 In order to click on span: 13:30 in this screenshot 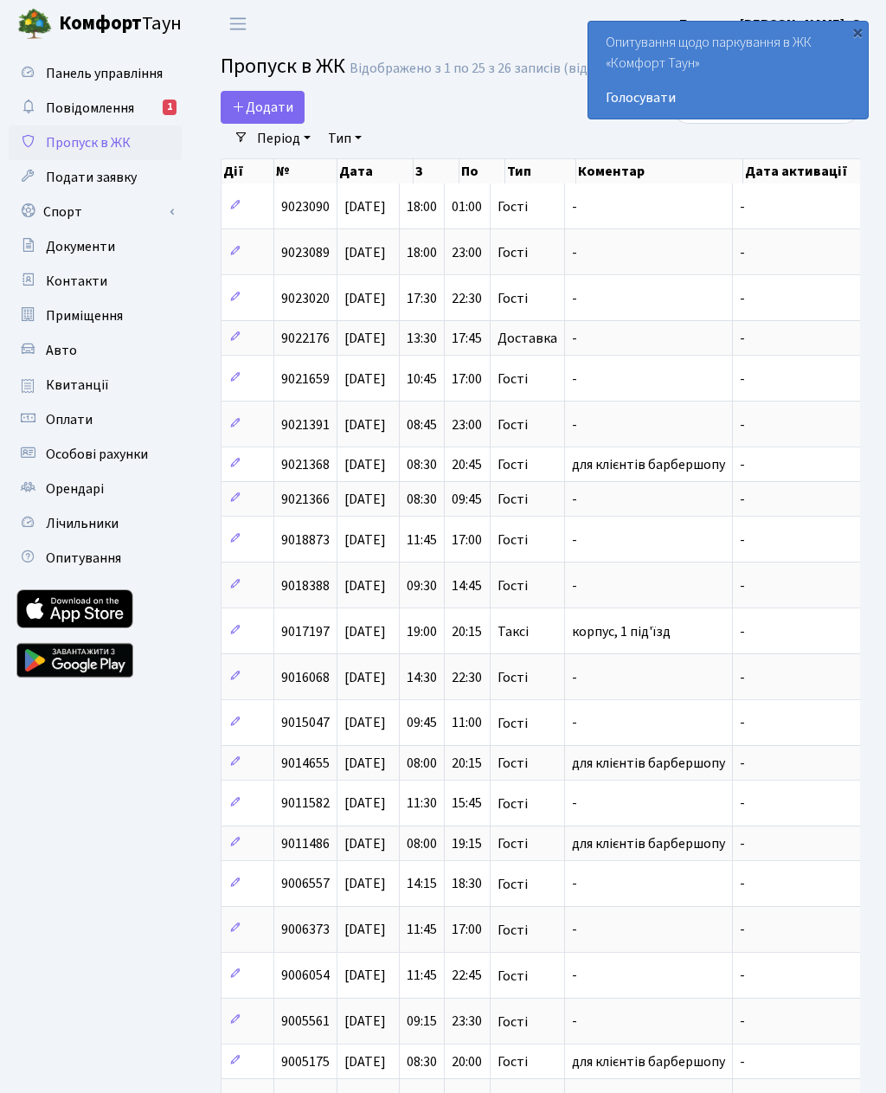, I will do `click(421, 338)`.